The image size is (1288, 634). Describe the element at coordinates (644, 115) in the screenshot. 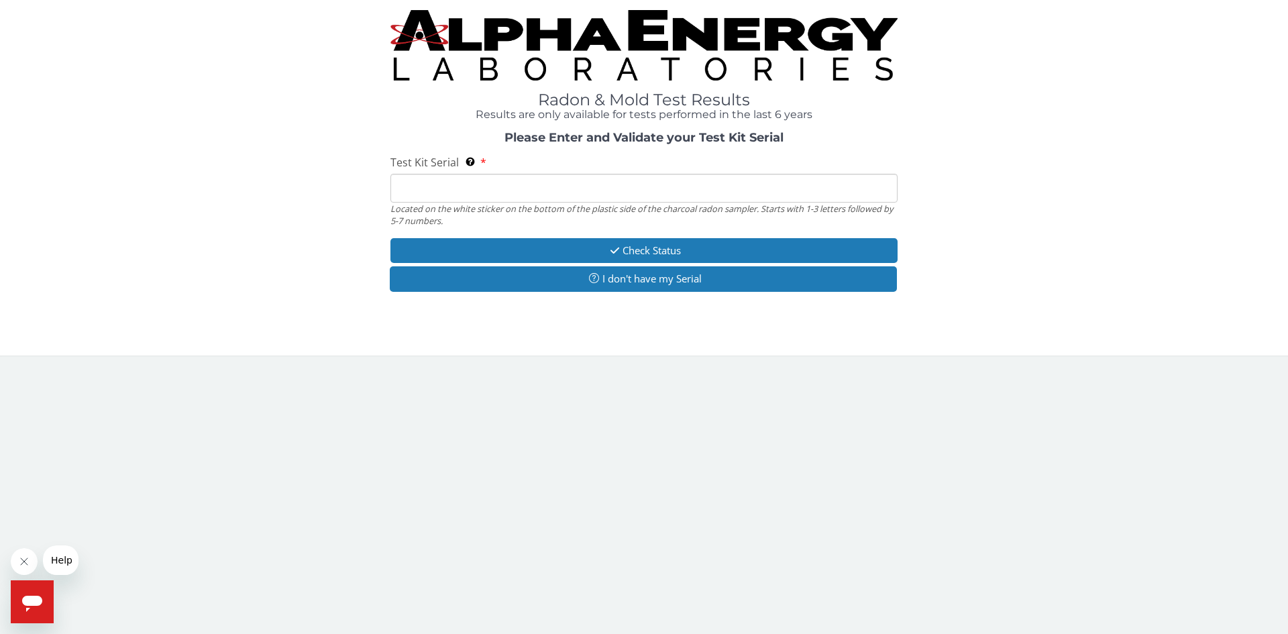

I see `h4: Results are only available for tests performed in the last 6 years` at that location.